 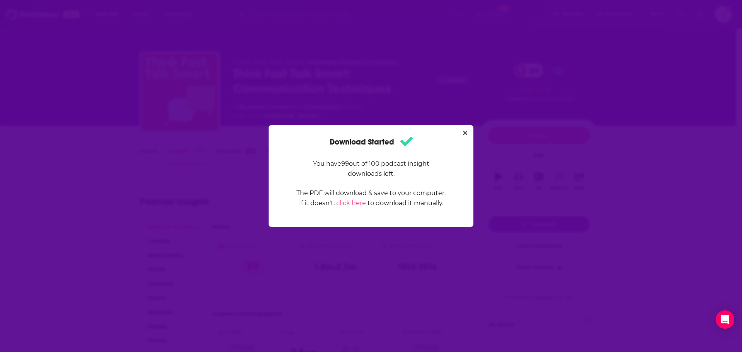 What do you see at coordinates (351, 203) in the screenshot?
I see `a: click here` at bounding box center [351, 203].